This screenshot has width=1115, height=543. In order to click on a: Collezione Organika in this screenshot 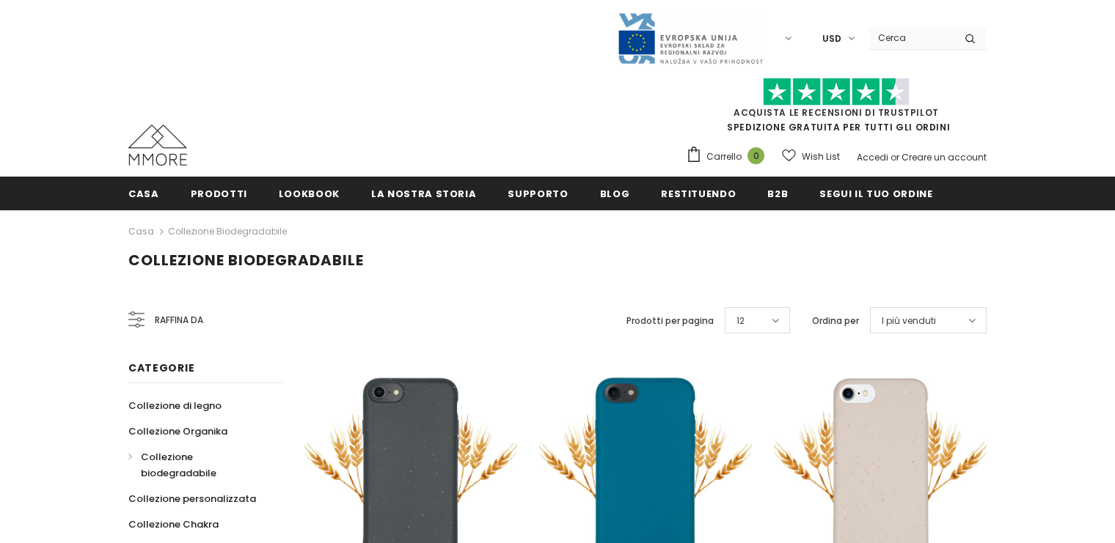, I will do `click(177, 431)`.